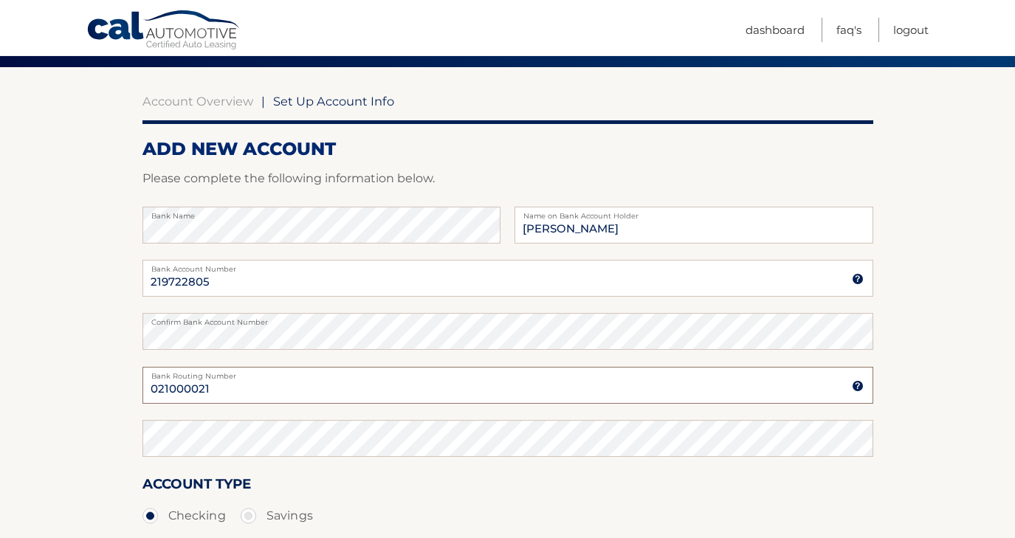 This screenshot has height=538, width=1015. Describe the element at coordinates (508, 278) in the screenshot. I see `input: Bank Account Number` at that location.